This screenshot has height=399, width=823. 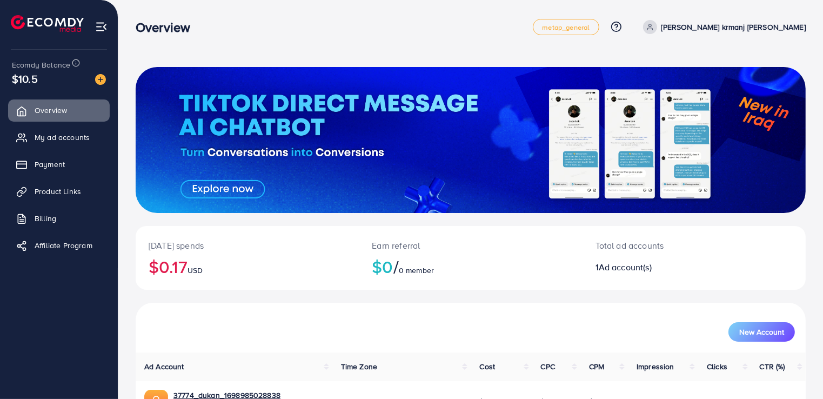 I want to click on a: Payment, so click(x=59, y=164).